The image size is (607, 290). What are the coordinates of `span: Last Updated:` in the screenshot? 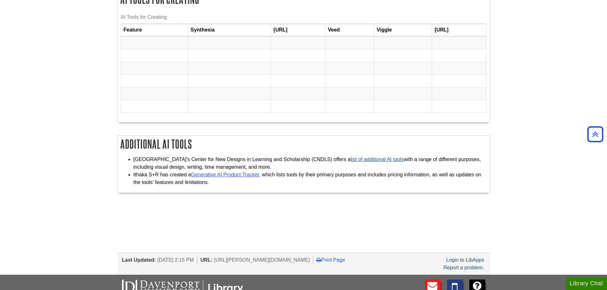 It's located at (139, 260).